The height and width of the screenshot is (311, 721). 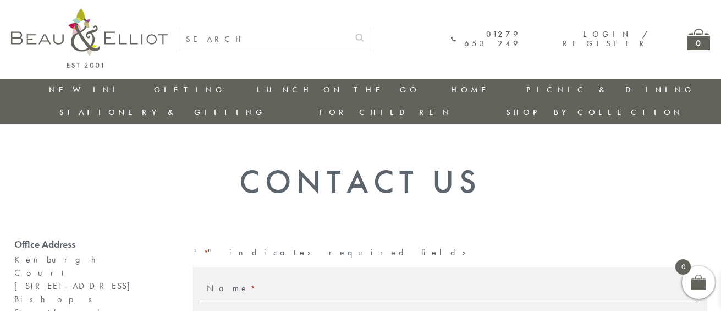 I want to click on a: Home, so click(x=473, y=90).